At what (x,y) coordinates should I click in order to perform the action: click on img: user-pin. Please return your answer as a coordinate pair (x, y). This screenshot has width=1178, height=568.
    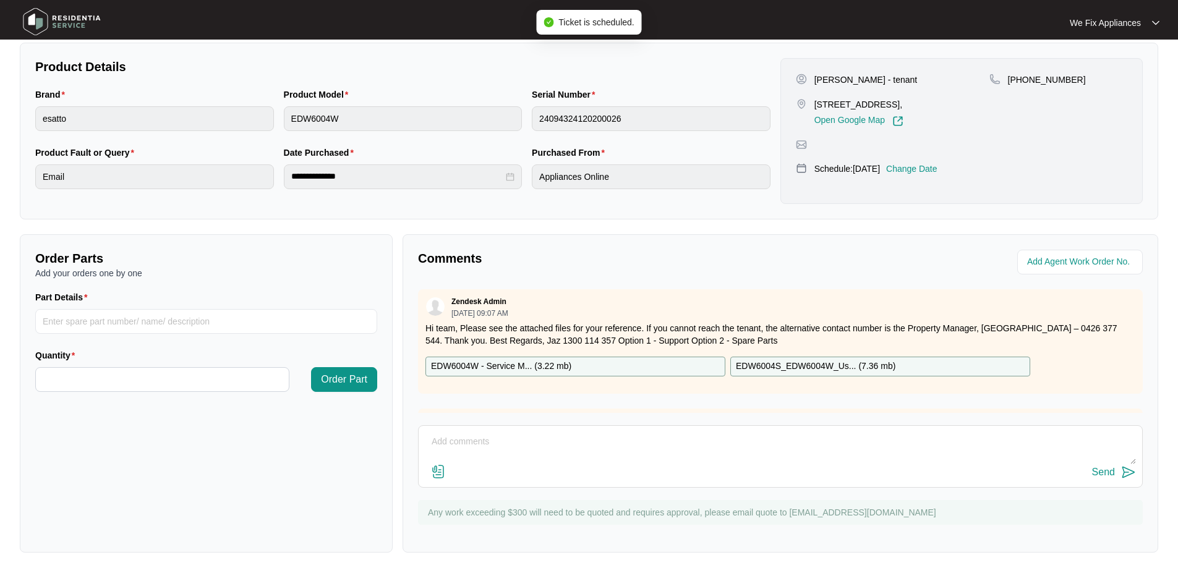
    Looking at the image, I should click on (802, 79).